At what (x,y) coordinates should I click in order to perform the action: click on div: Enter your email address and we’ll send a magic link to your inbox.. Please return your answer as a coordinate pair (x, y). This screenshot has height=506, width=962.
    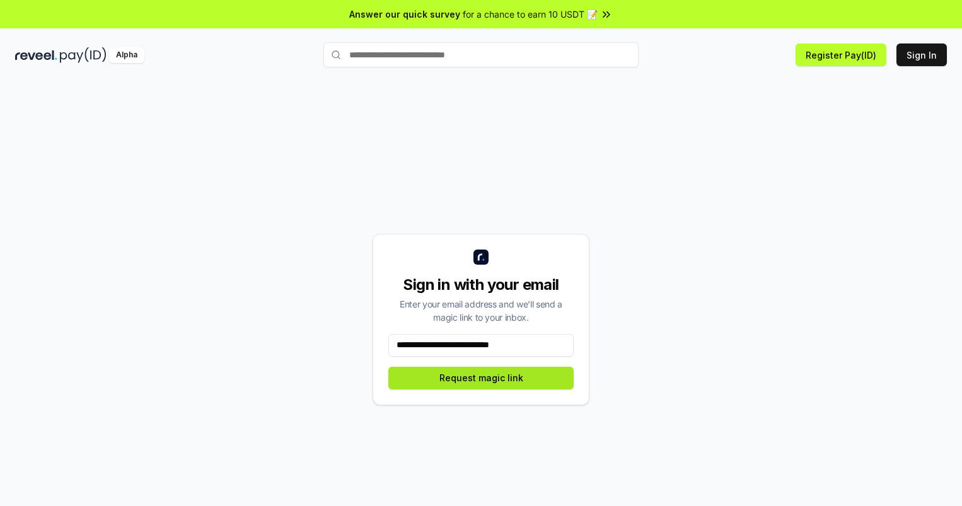
    Looking at the image, I should click on (481, 311).